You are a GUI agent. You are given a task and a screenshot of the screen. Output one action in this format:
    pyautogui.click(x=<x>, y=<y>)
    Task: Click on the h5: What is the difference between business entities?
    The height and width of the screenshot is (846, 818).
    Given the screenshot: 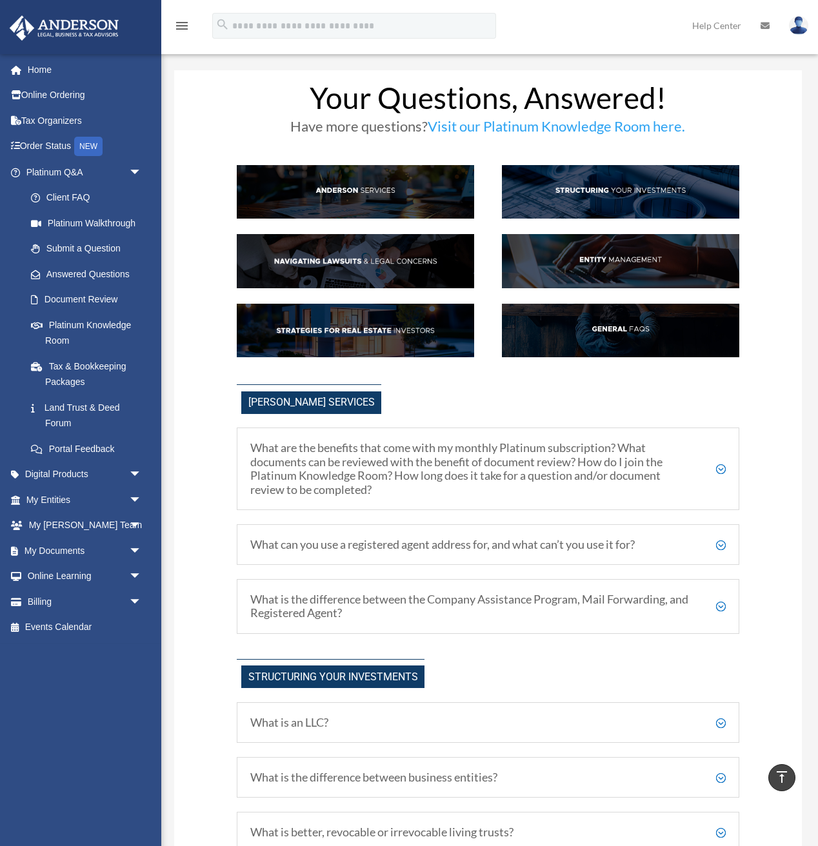 What is the action you would take?
    pyautogui.click(x=488, y=778)
    